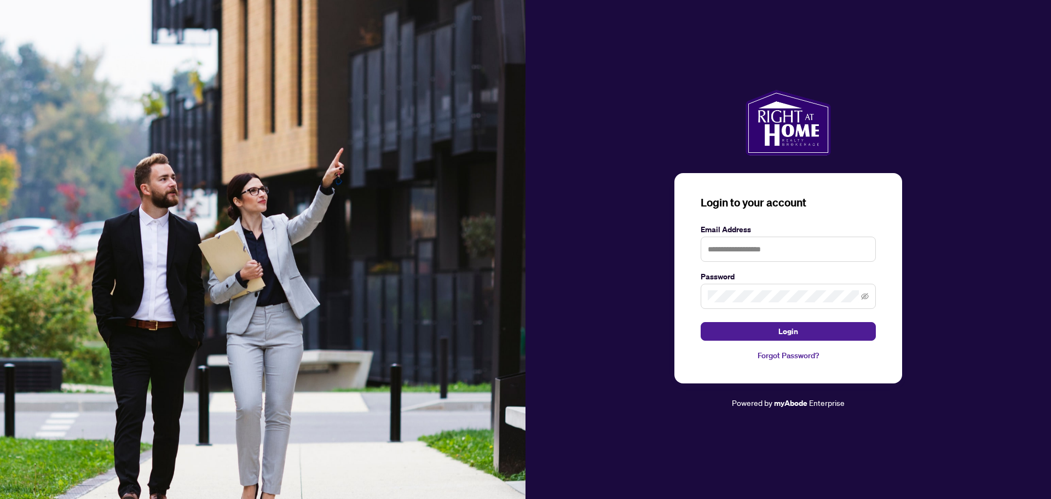 Image resolution: width=1051 pixels, height=499 pixels. Describe the element at coordinates (788, 229) in the screenshot. I see `label: Email Address` at that location.